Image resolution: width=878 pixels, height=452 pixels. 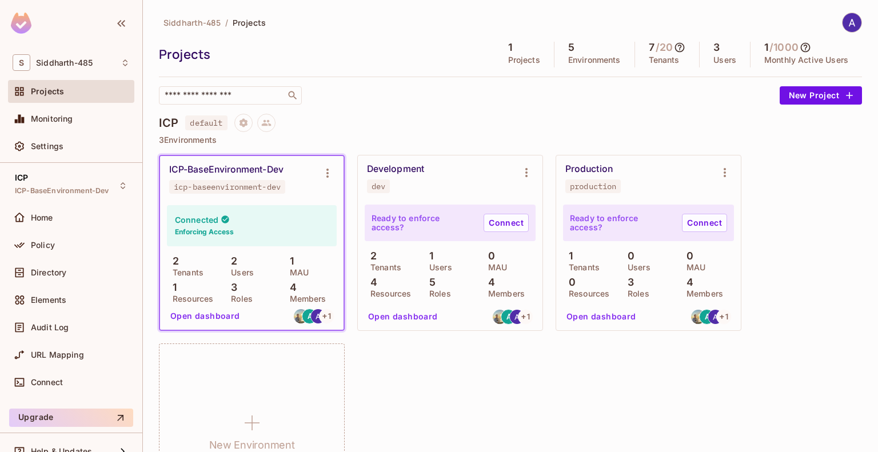 I want to click on h5: 3, so click(x=716, y=47).